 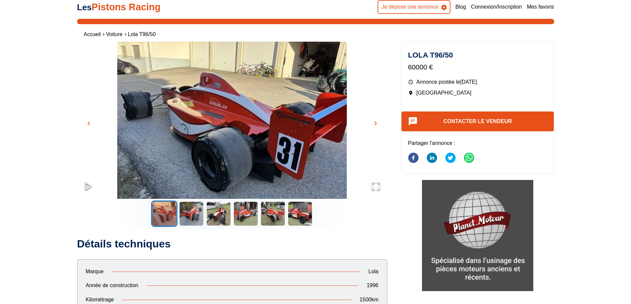 I want to click on div: Go to Slide 1, so click(x=232, y=120).